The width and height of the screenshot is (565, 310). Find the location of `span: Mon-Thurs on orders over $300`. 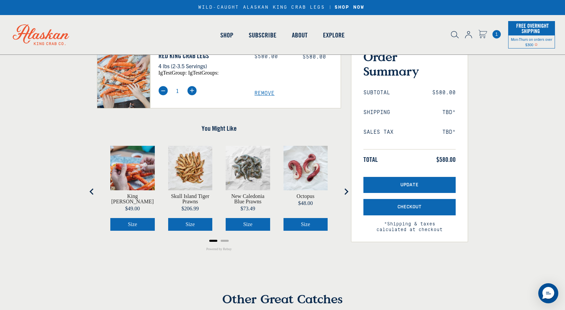

span: Mon-Thurs on orders over $300 is located at coordinates (532, 42).